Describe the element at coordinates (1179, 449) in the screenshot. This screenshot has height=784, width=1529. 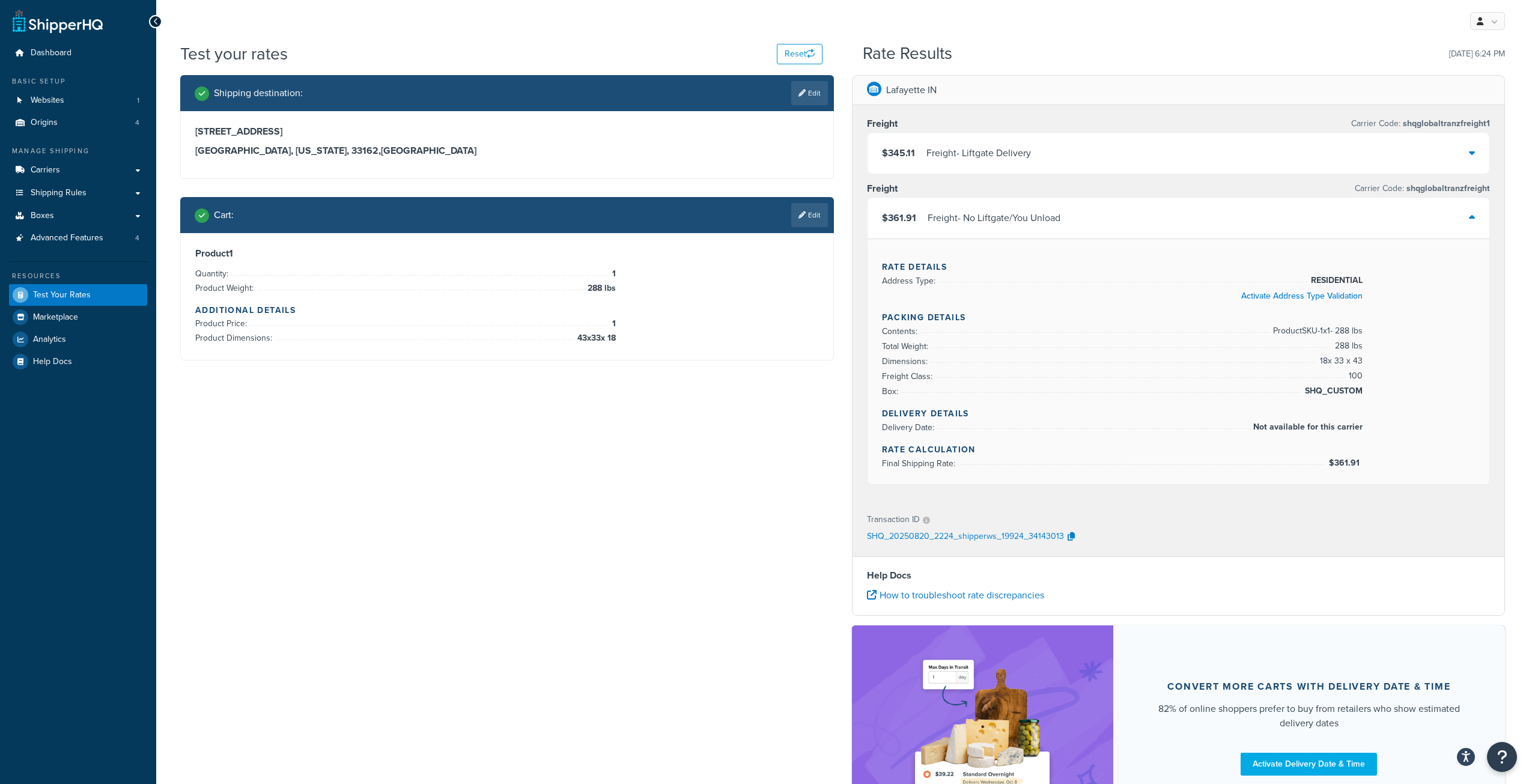
I see `h4: Rate Calculation` at that location.